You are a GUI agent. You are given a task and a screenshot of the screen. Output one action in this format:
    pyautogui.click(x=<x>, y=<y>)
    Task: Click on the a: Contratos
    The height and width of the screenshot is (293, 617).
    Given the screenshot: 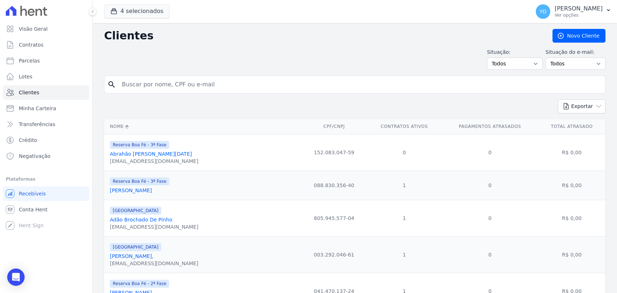 What is the action you would take?
    pyautogui.click(x=46, y=45)
    